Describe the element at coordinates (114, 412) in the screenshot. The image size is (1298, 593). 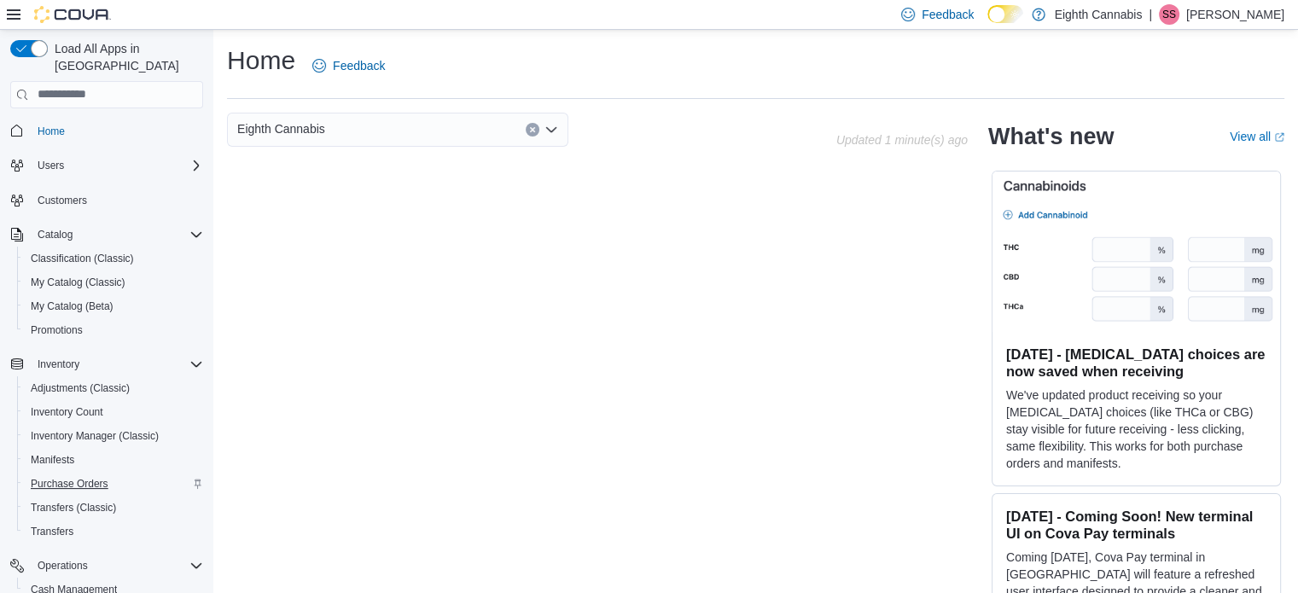
I see `button: Inventory Count` at that location.